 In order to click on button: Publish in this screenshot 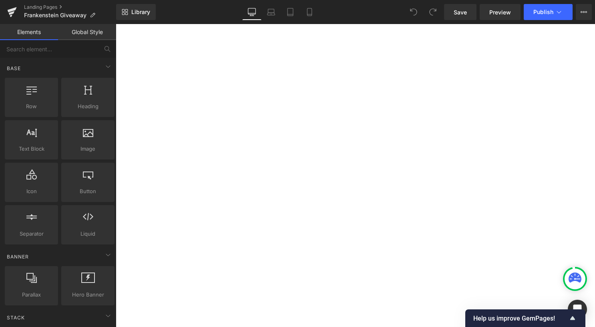, I will do `click(548, 12)`.